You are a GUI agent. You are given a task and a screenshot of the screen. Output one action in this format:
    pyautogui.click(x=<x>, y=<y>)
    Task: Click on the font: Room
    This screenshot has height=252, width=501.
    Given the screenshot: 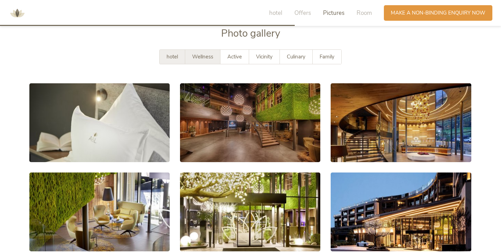 What is the action you would take?
    pyautogui.click(x=364, y=13)
    